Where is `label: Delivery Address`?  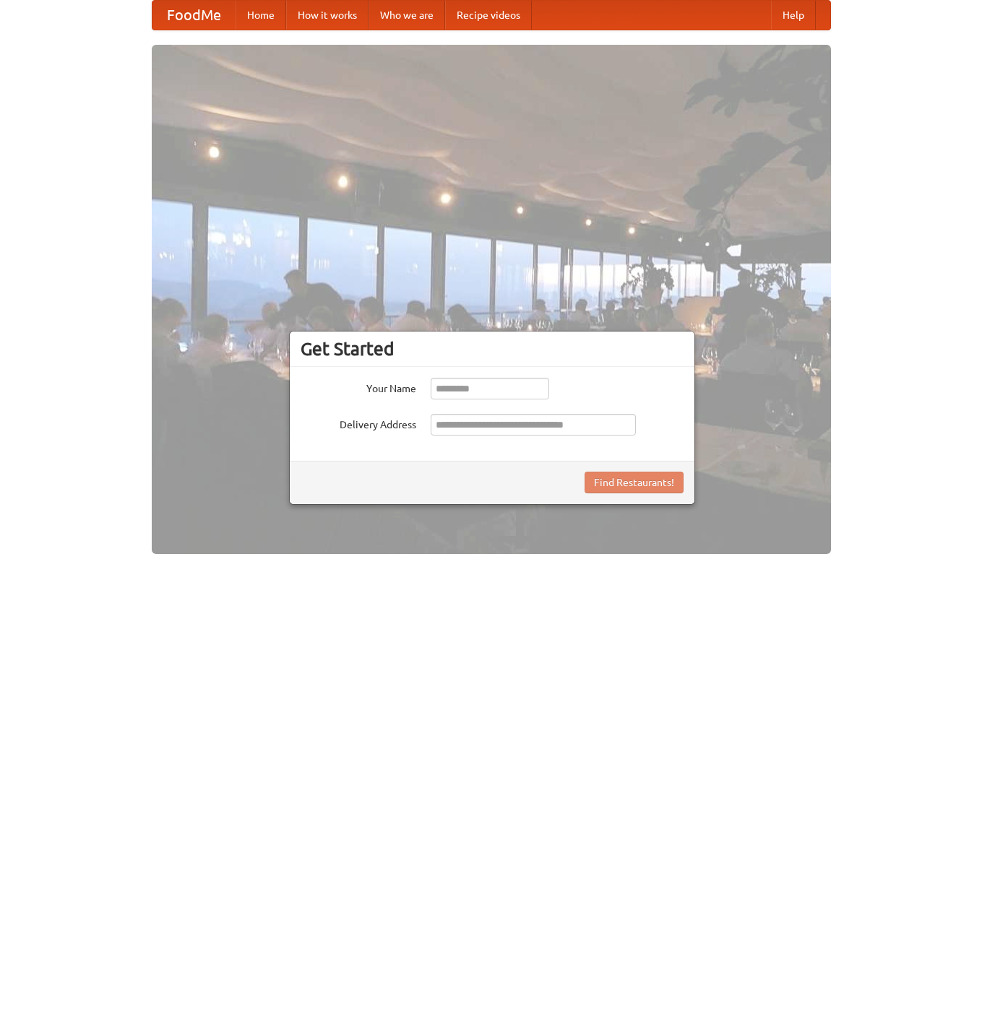
label: Delivery Address is located at coordinates (358, 423).